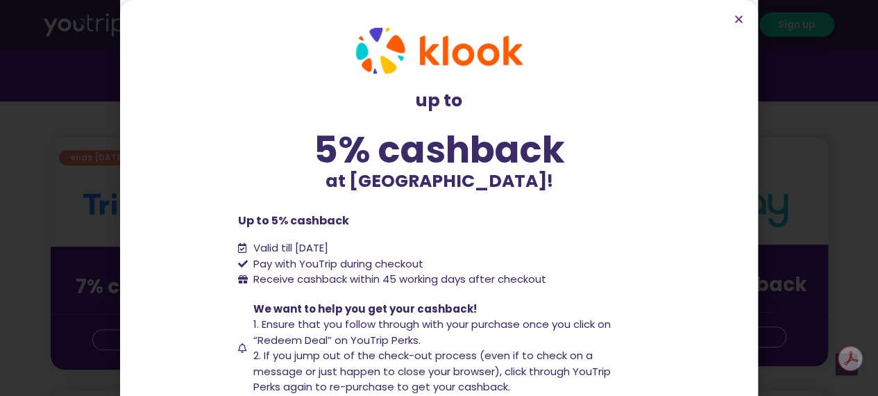  I want to click on span: Pay with YouTrip during checkout, so click(337, 264).